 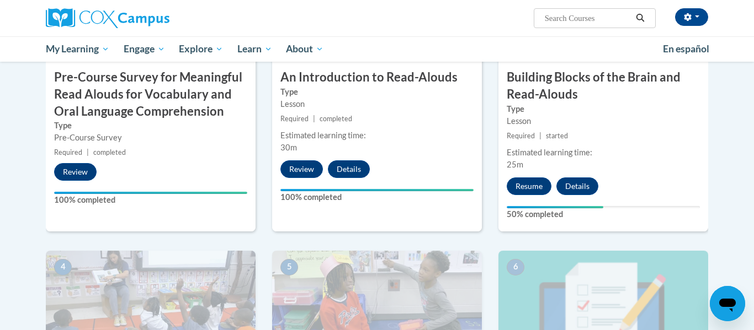 I want to click on input: Search Courses, so click(x=588, y=18).